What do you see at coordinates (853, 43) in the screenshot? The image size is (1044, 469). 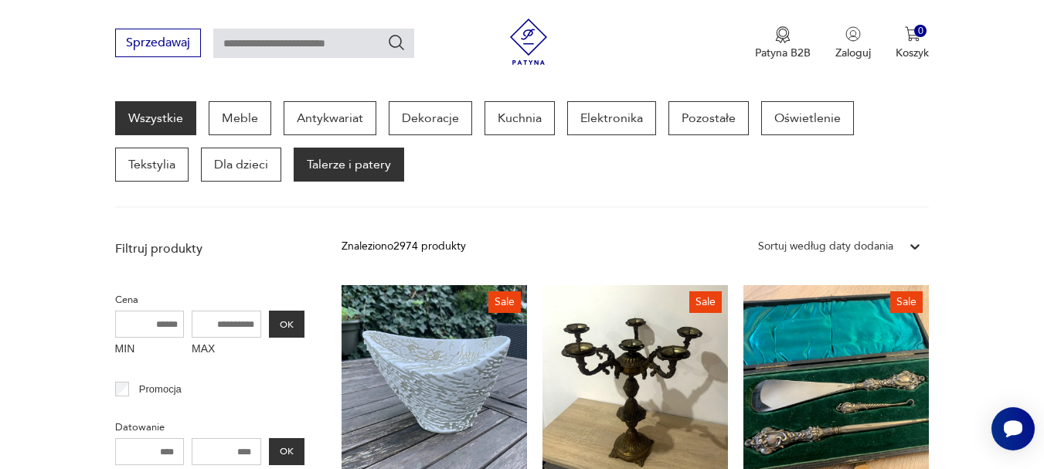 I see `button: Zaloguj` at bounding box center [853, 43].